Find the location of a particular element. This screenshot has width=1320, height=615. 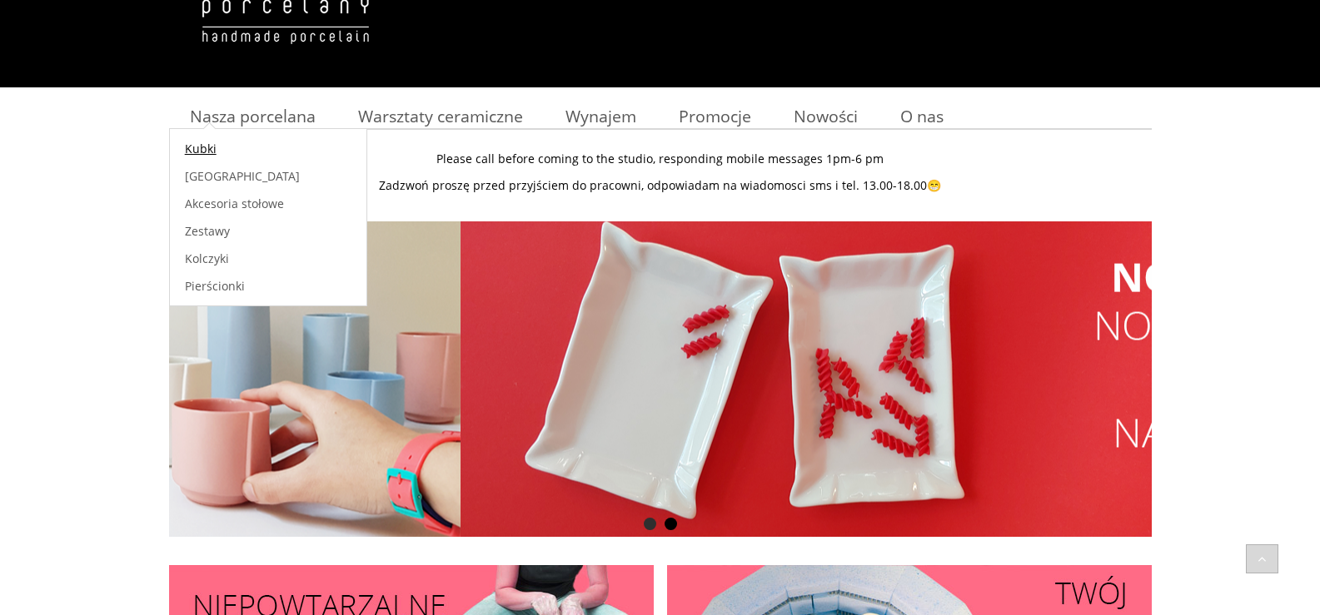

a: O nas is located at coordinates (921, 116).